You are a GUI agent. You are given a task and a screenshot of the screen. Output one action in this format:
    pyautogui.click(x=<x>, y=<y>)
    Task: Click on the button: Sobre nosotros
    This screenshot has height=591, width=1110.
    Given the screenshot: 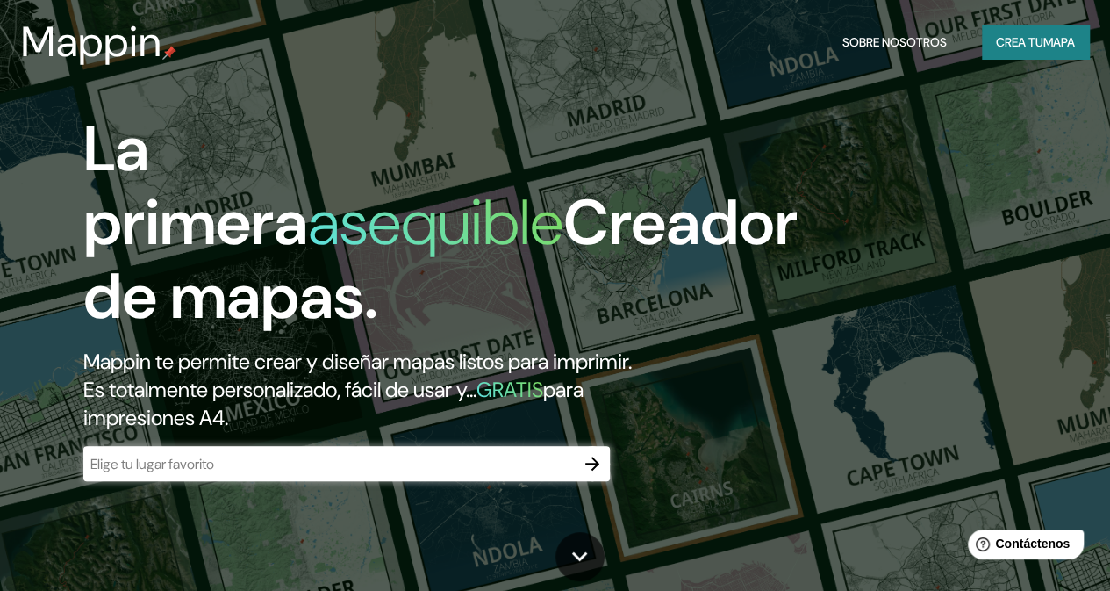 What is the action you would take?
    pyautogui.click(x=894, y=42)
    